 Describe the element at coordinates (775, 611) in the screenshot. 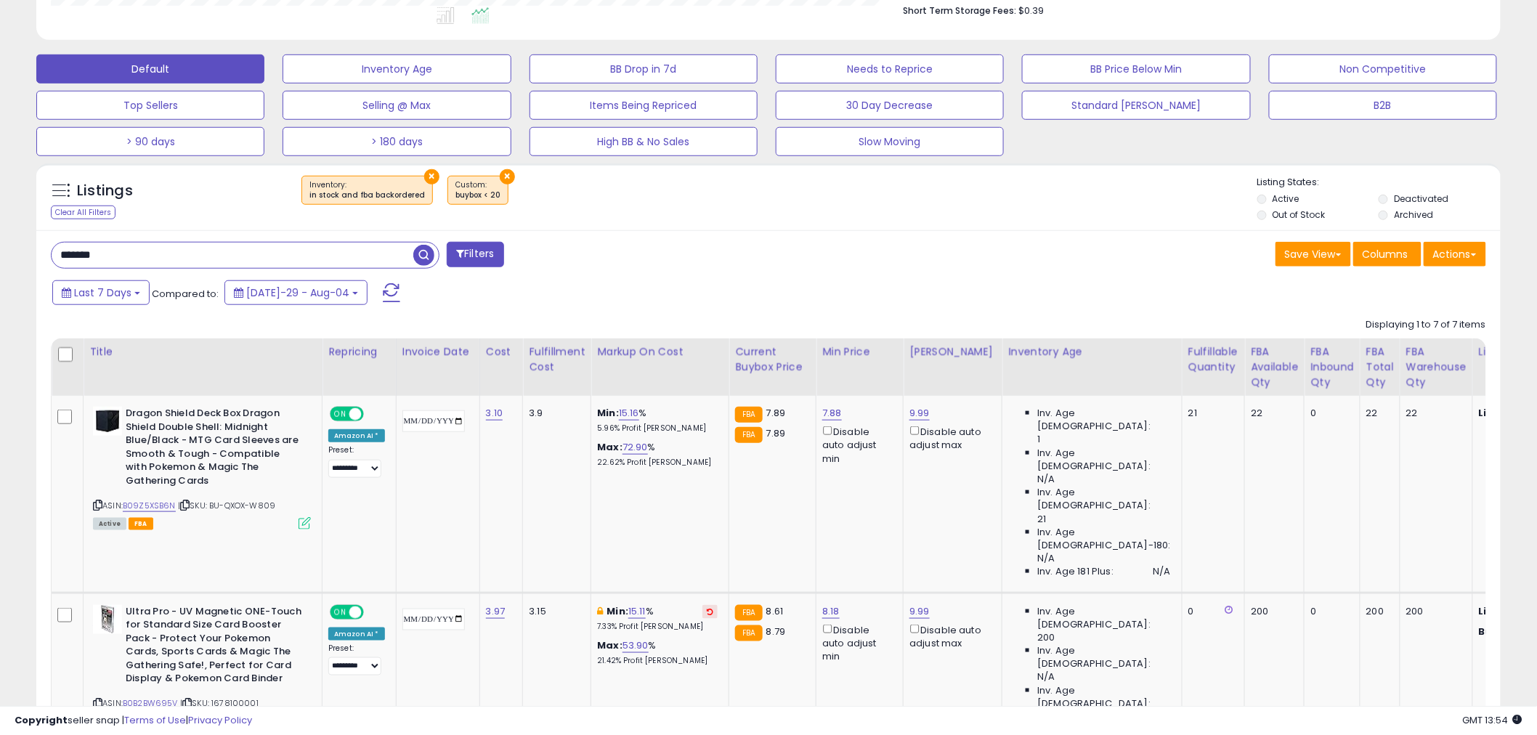

I see `span: 8.61` at that location.